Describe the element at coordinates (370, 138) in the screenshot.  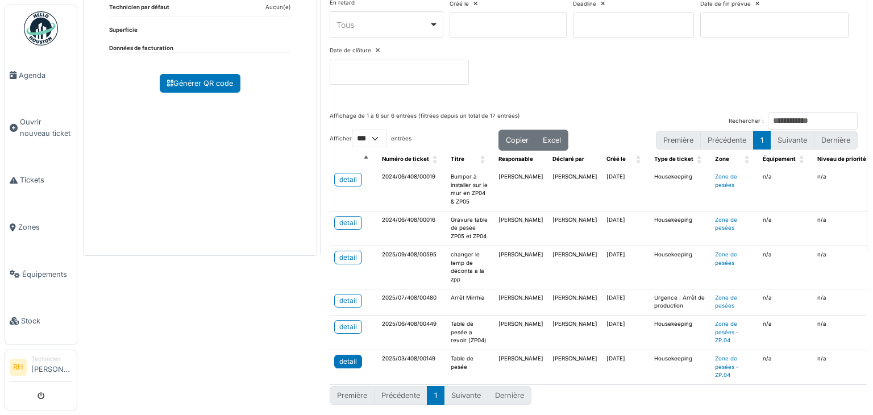
I see `select: Afficherentrées` at that location.